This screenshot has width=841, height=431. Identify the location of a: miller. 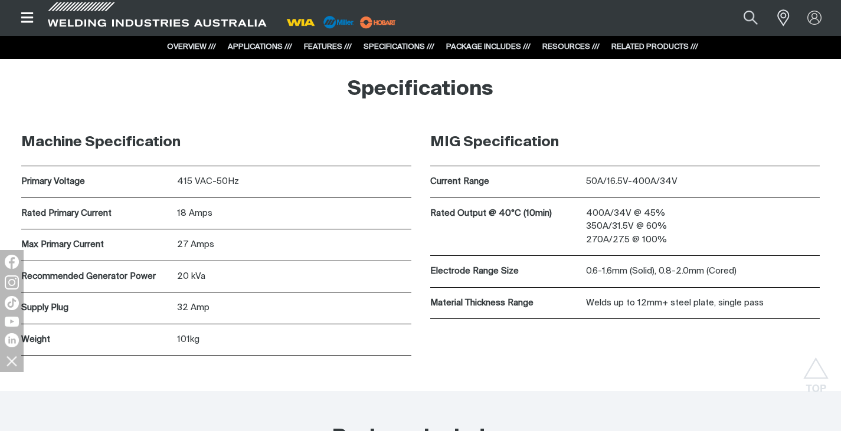
(378, 22).